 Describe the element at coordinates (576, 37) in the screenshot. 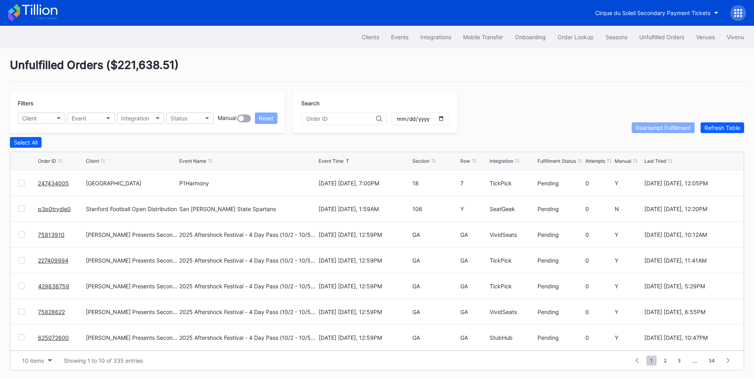

I see `a: Order Lookup` at that location.